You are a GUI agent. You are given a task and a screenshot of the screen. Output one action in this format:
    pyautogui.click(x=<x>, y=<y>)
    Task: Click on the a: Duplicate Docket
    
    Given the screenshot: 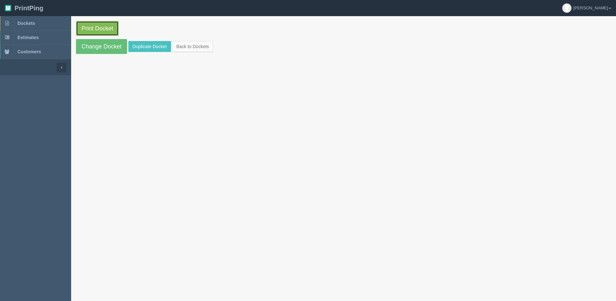 What is the action you would take?
    pyautogui.click(x=150, y=47)
    